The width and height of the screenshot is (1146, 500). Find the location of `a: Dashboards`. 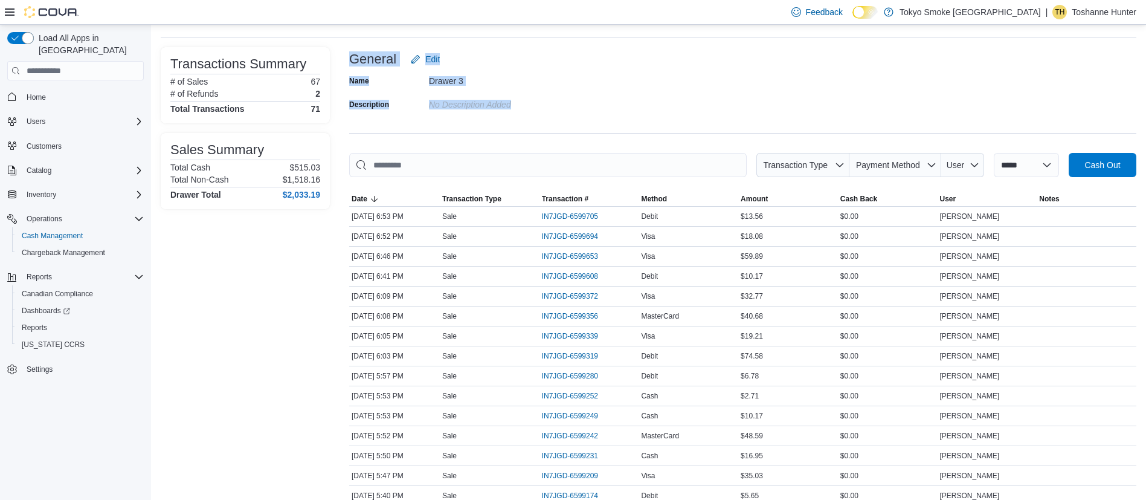

a: Dashboards is located at coordinates (80, 311).